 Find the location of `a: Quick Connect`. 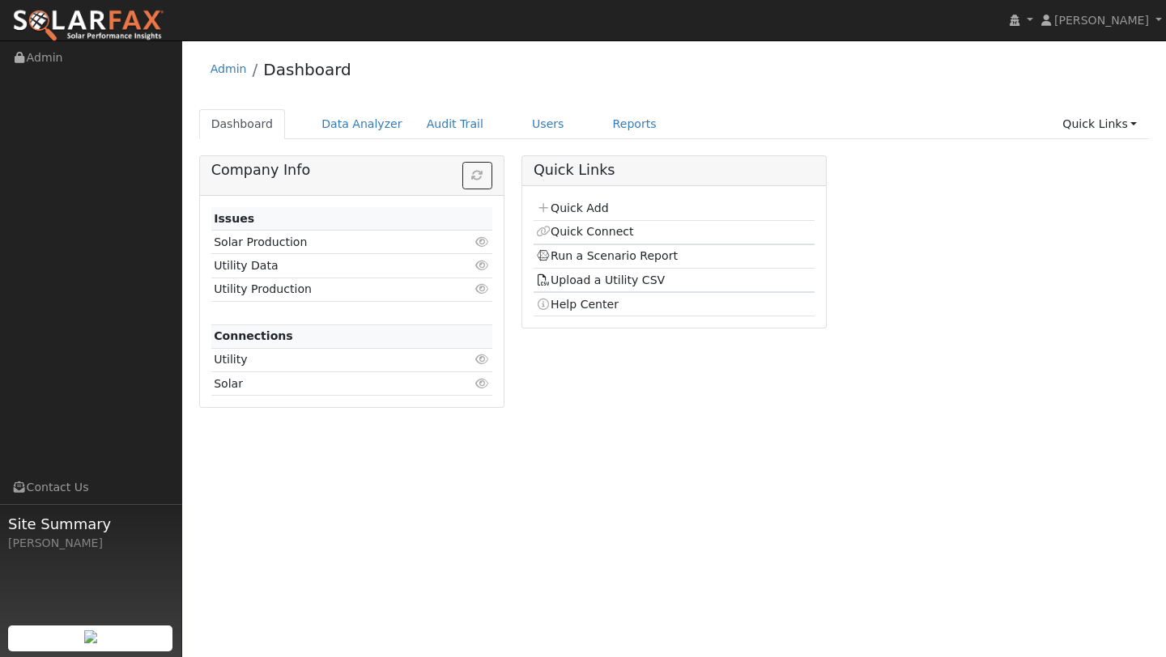

a: Quick Connect is located at coordinates (585, 232).